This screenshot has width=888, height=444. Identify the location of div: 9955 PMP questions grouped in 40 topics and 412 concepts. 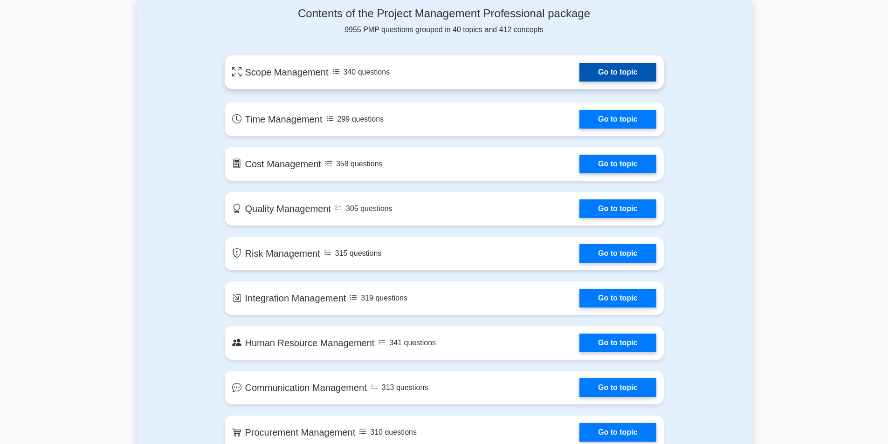
(444, 21).